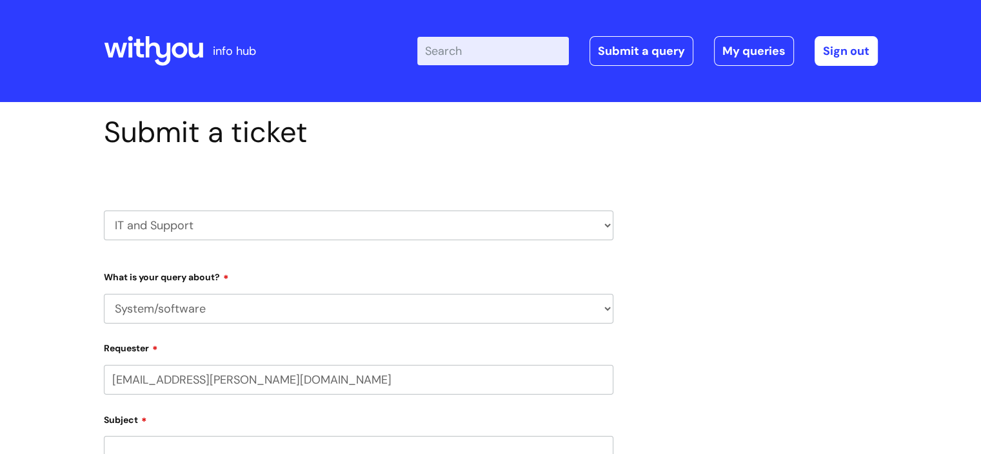 Image resolution: width=981 pixels, height=454 pixels. I want to click on a: My queries, so click(754, 51).